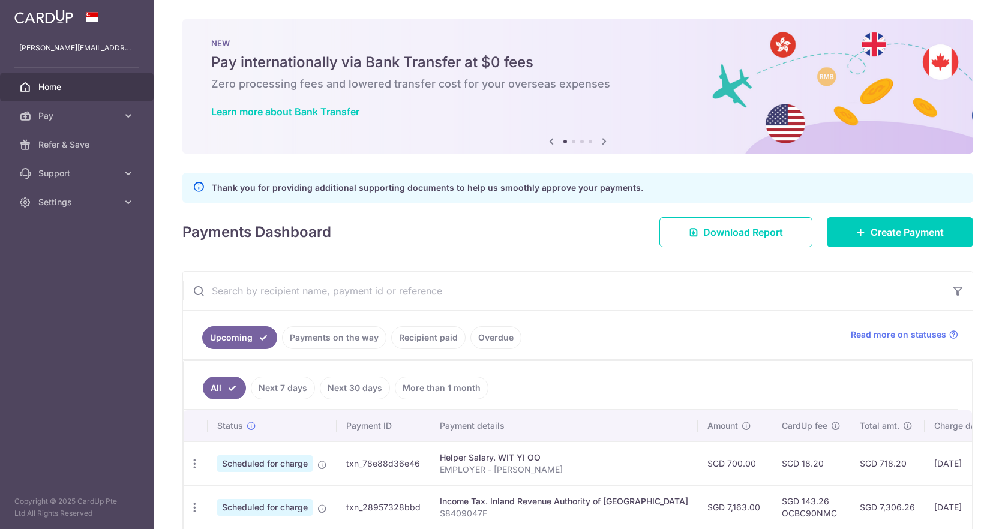 The image size is (1002, 529). What do you see at coordinates (578, 86) in the screenshot?
I see `img: Bank transfer banner` at bounding box center [578, 86].